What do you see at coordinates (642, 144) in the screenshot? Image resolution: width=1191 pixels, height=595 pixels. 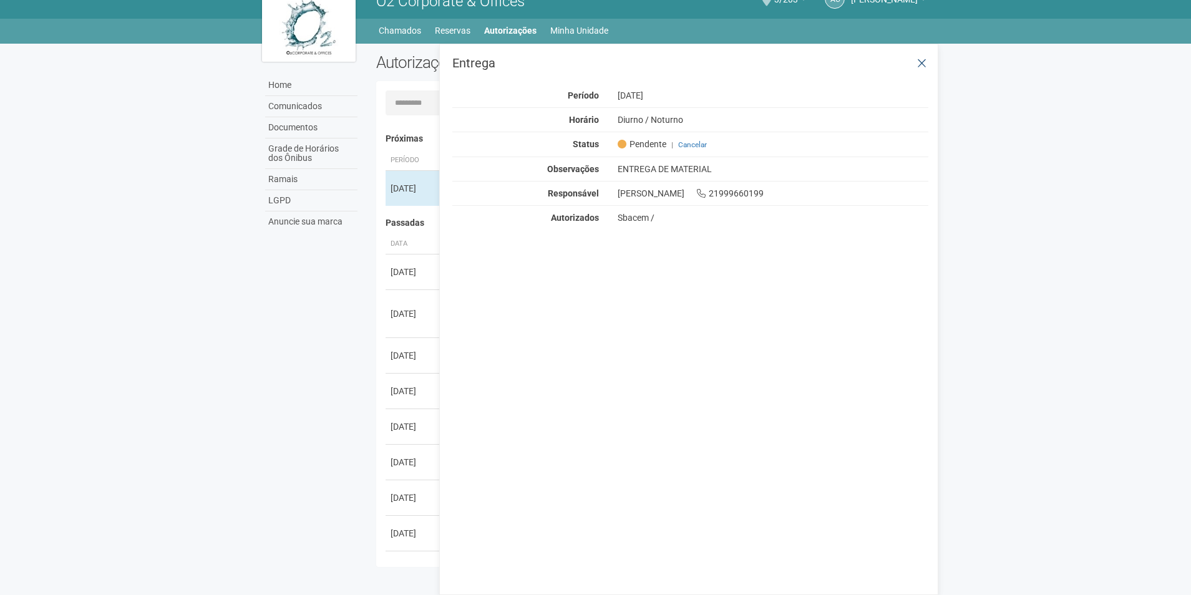 I see `span: Pendente` at bounding box center [642, 144].